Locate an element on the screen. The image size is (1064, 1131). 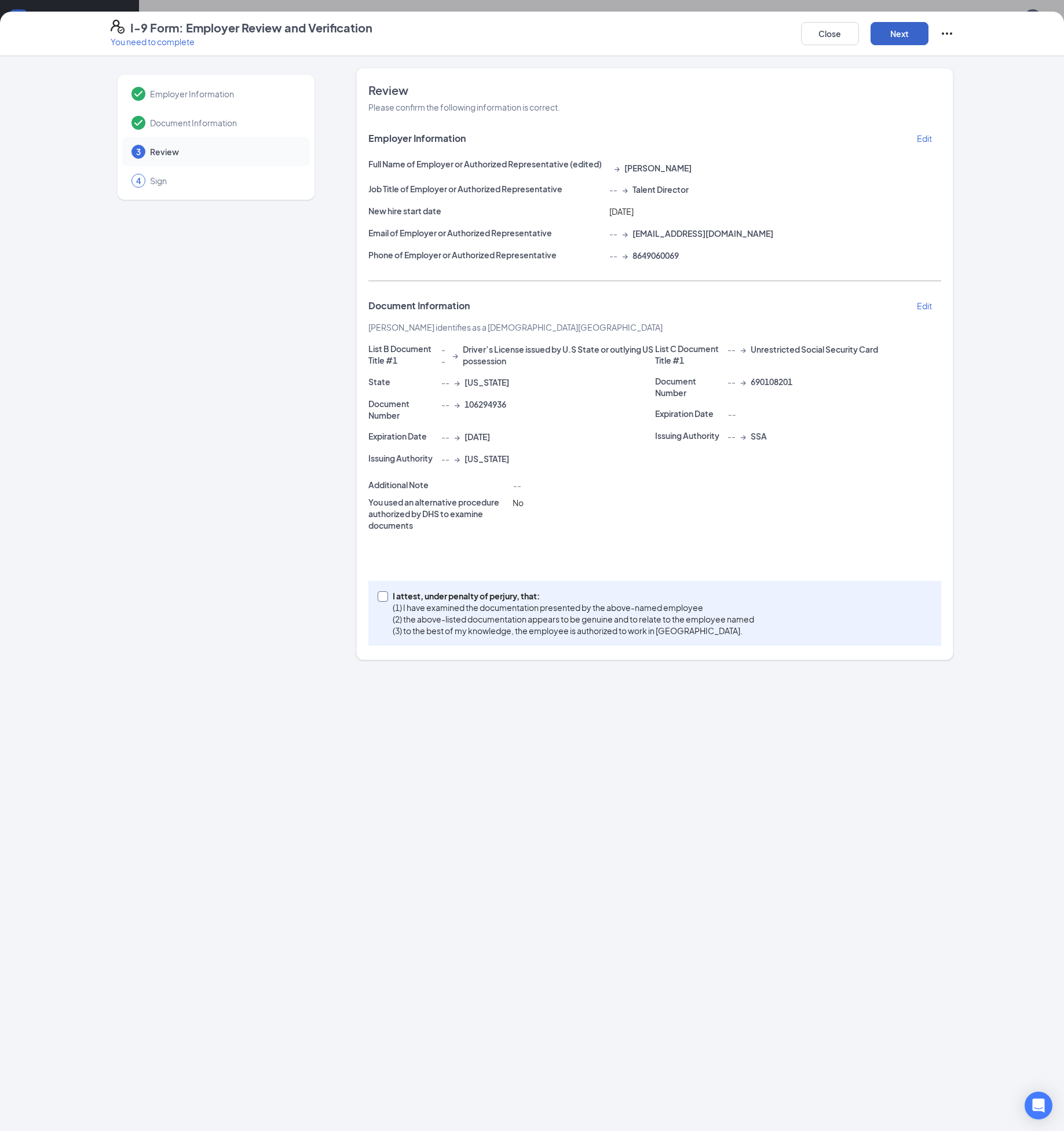
span: SSA is located at coordinates (759, 437).